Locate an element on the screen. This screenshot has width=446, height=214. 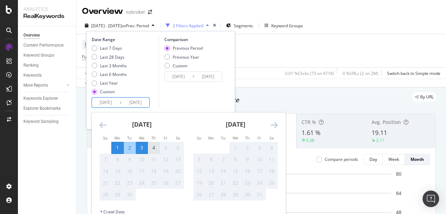
button: Switch back to Simple mode is located at coordinates (412, 73).